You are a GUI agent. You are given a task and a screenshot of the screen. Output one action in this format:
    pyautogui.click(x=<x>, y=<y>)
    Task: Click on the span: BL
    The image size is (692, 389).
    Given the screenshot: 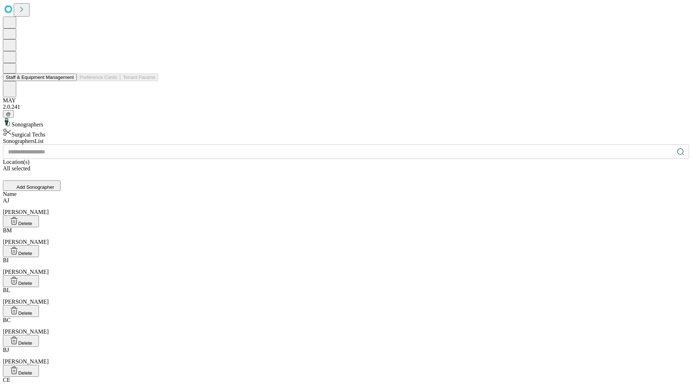 What is the action you would take?
    pyautogui.click(x=6, y=290)
    